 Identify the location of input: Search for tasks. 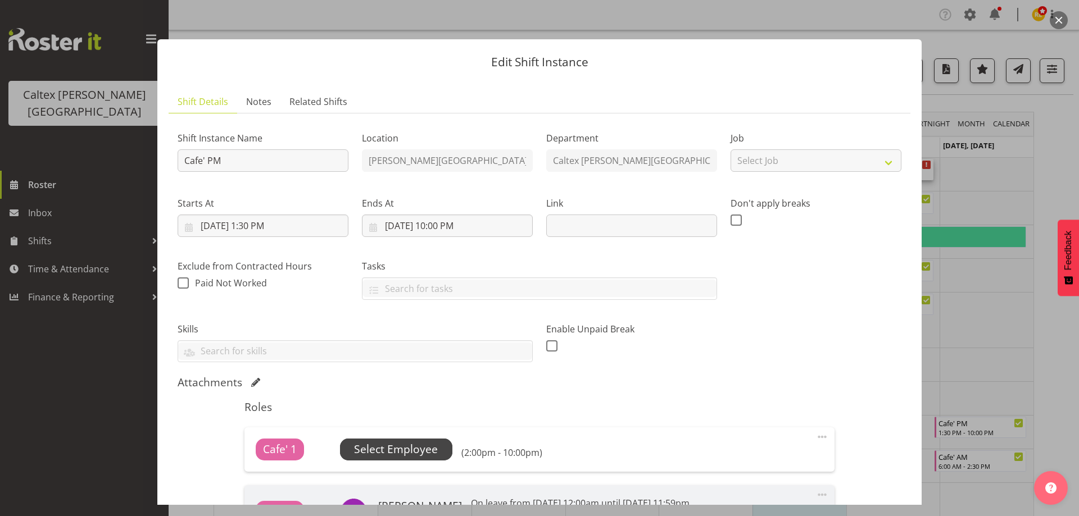
(539, 288).